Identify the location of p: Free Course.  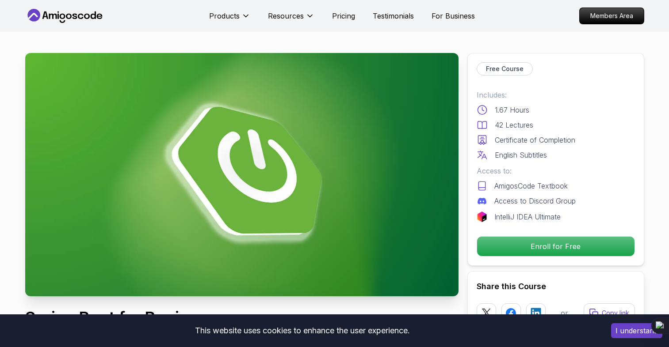
(504, 69).